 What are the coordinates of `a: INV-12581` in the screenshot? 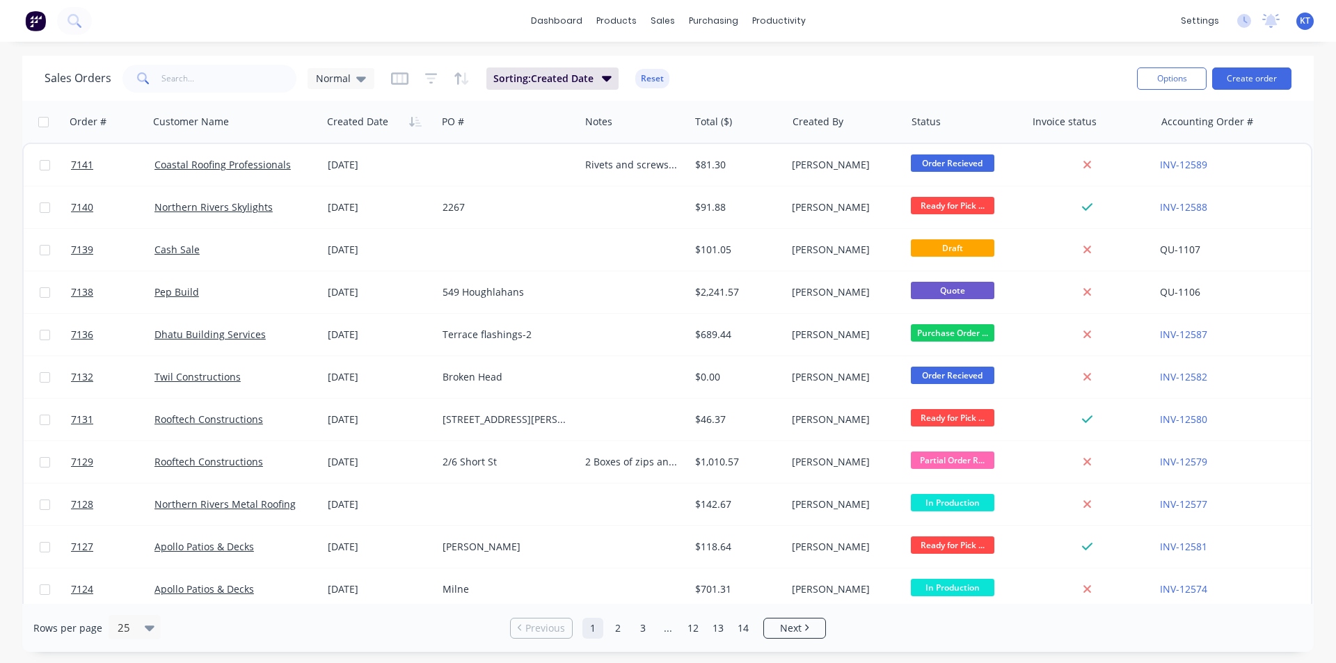 It's located at (1183, 546).